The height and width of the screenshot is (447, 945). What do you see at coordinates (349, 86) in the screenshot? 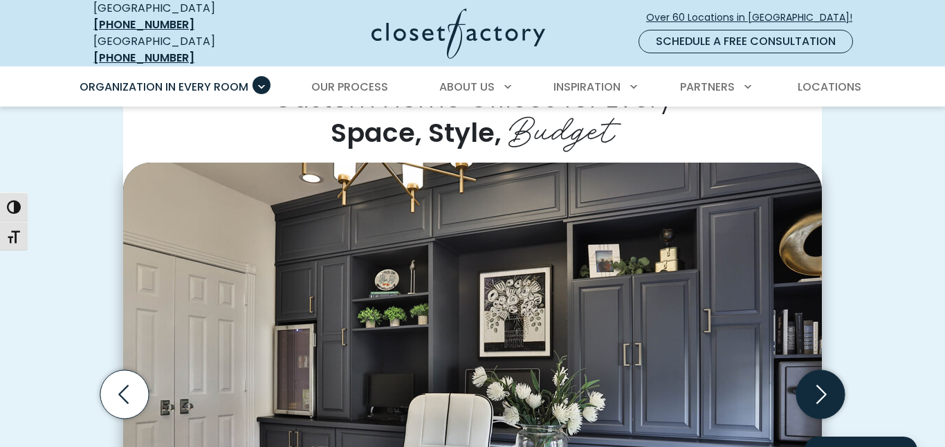
I see `span: Our Process` at bounding box center [349, 86].